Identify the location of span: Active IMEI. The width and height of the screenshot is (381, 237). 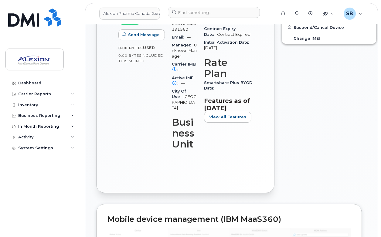
(183, 80).